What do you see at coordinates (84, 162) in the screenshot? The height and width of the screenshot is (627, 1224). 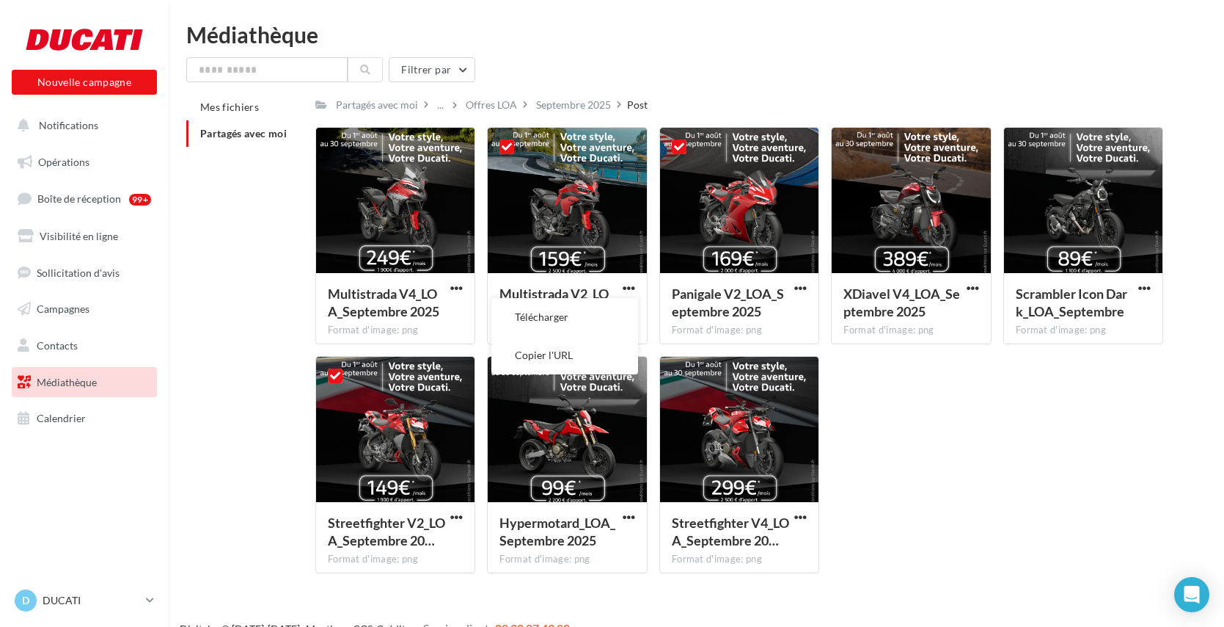 I see `a: Opérations` at bounding box center [84, 162].